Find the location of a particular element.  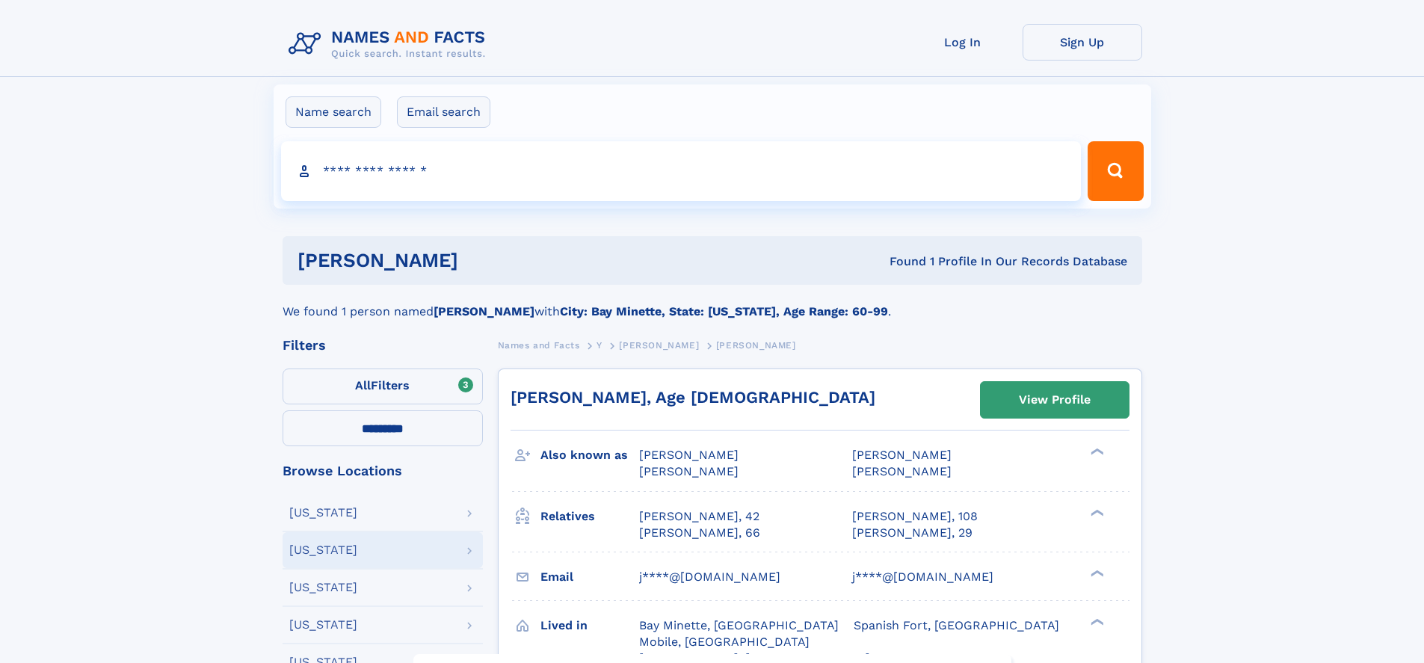

a: View Profile is located at coordinates (1055, 400).